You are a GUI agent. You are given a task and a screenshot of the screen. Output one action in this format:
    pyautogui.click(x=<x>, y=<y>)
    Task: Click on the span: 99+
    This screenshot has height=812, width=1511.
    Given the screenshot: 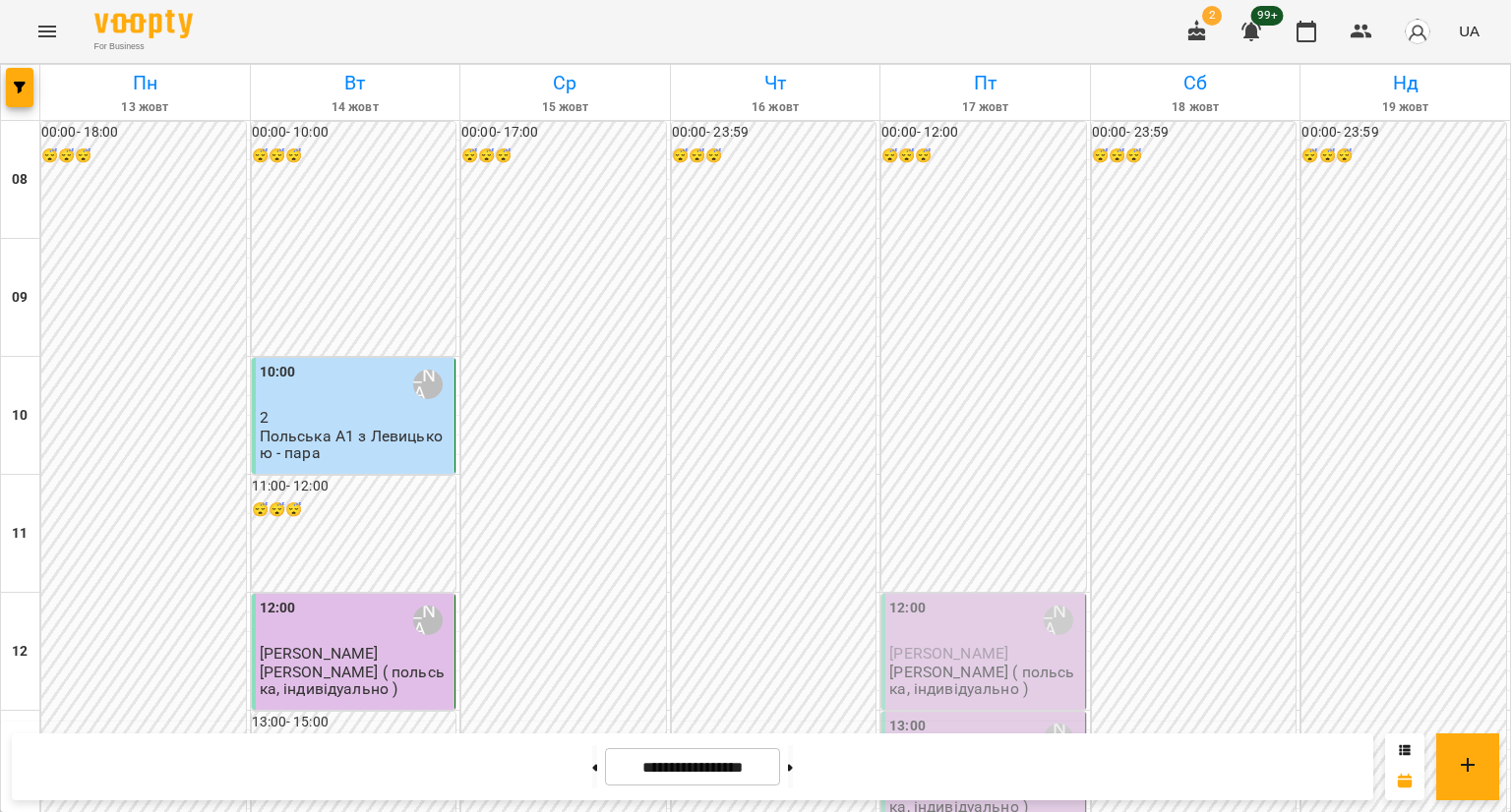 What is the action you would take?
    pyautogui.click(x=1267, y=16)
    